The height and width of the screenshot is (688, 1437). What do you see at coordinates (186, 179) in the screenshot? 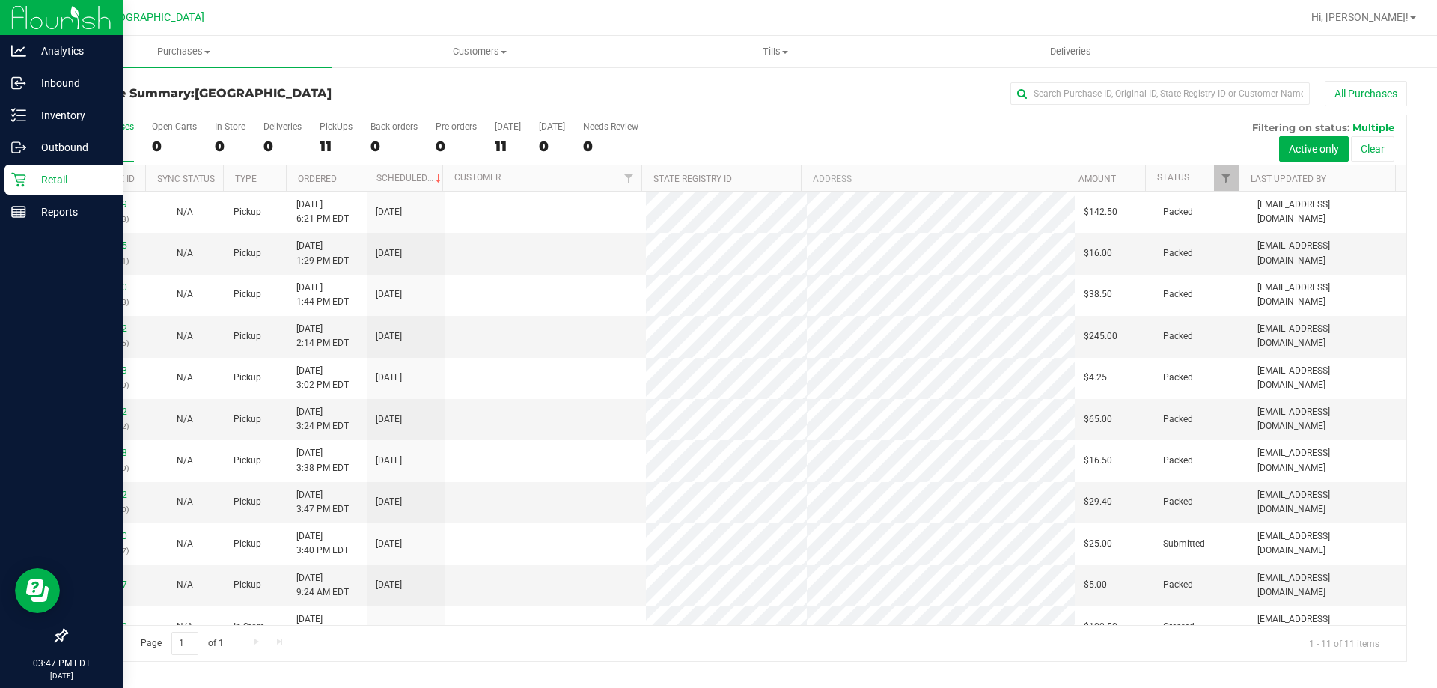
I see `a: Sync Status` at bounding box center [186, 179].